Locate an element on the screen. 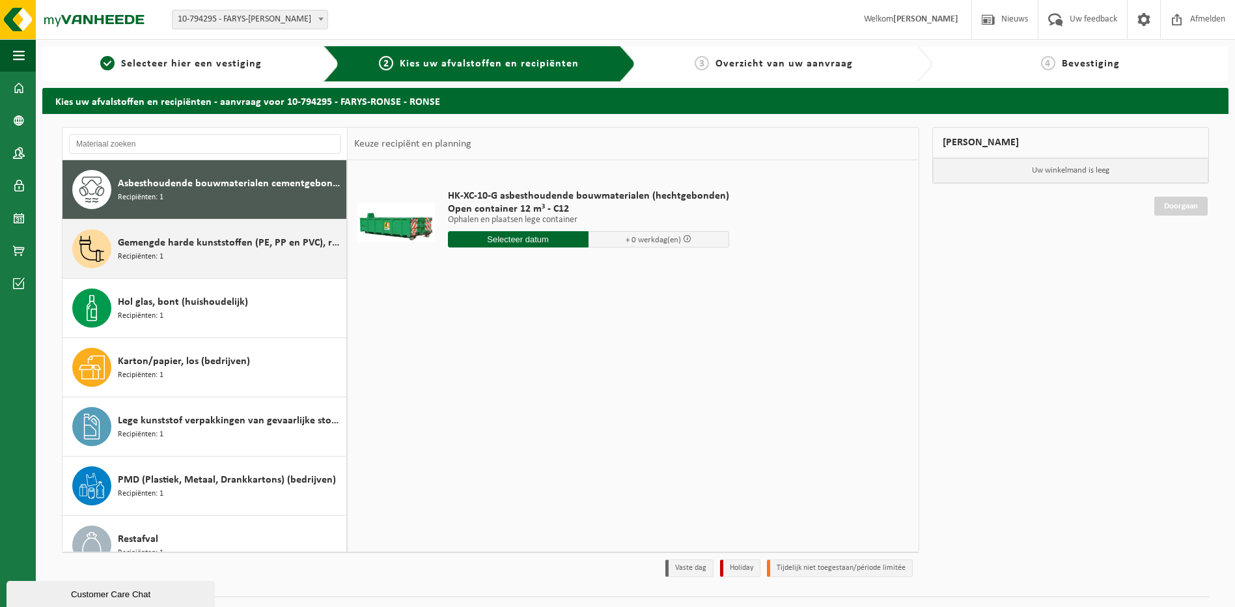  p: Uw winkelmand is leeg is located at coordinates (1071, 171).